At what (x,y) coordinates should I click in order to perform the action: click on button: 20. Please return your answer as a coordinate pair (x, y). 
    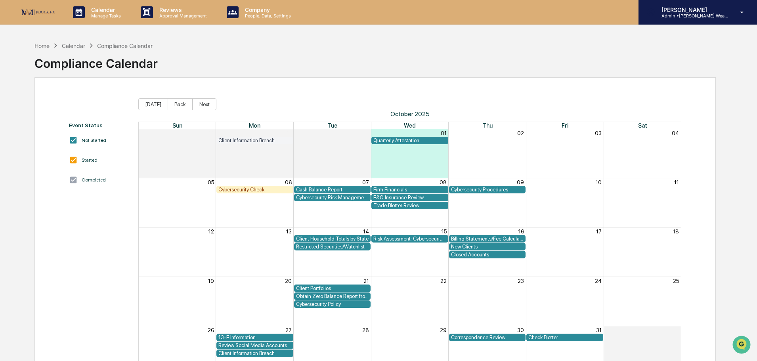
    Looking at the image, I should click on (288, 281).